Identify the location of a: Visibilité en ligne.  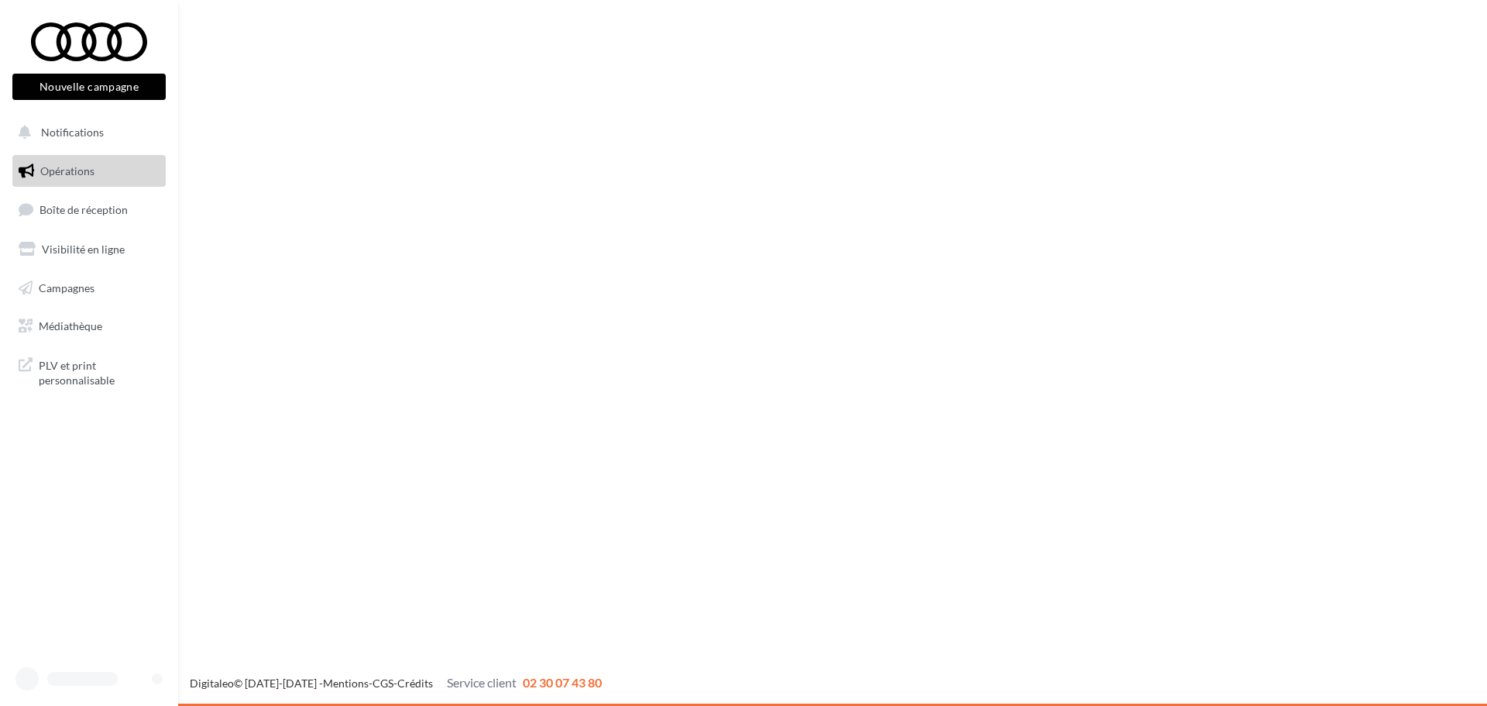
(89, 249).